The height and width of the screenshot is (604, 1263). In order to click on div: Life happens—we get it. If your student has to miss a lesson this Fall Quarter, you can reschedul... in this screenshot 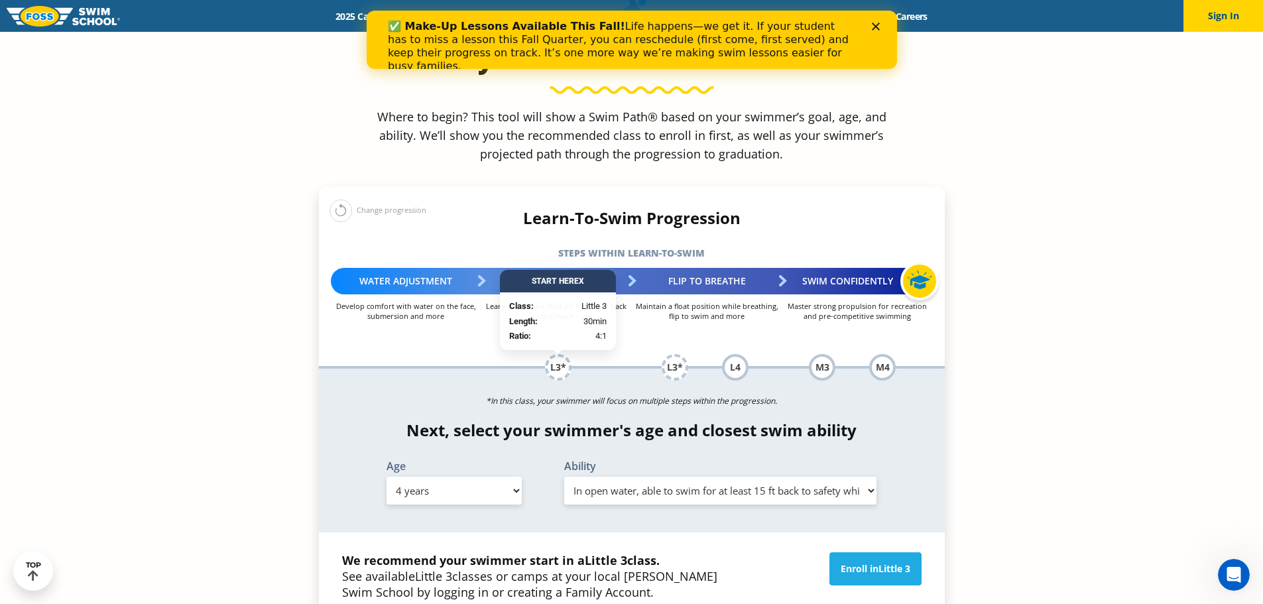, I will do `click(255, 36)`.